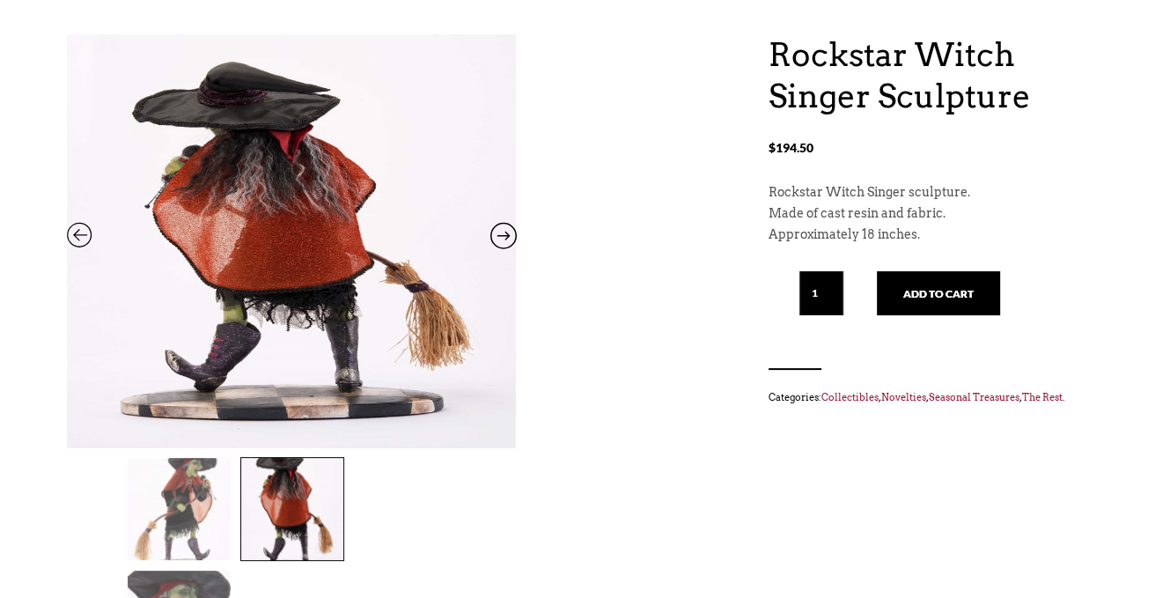 This screenshot has width=1170, height=598. Describe the element at coordinates (939, 293) in the screenshot. I see `button: Add to cart` at that location.